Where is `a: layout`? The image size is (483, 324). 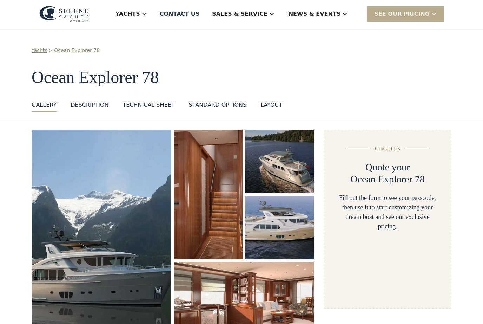 a: layout is located at coordinates (272, 106).